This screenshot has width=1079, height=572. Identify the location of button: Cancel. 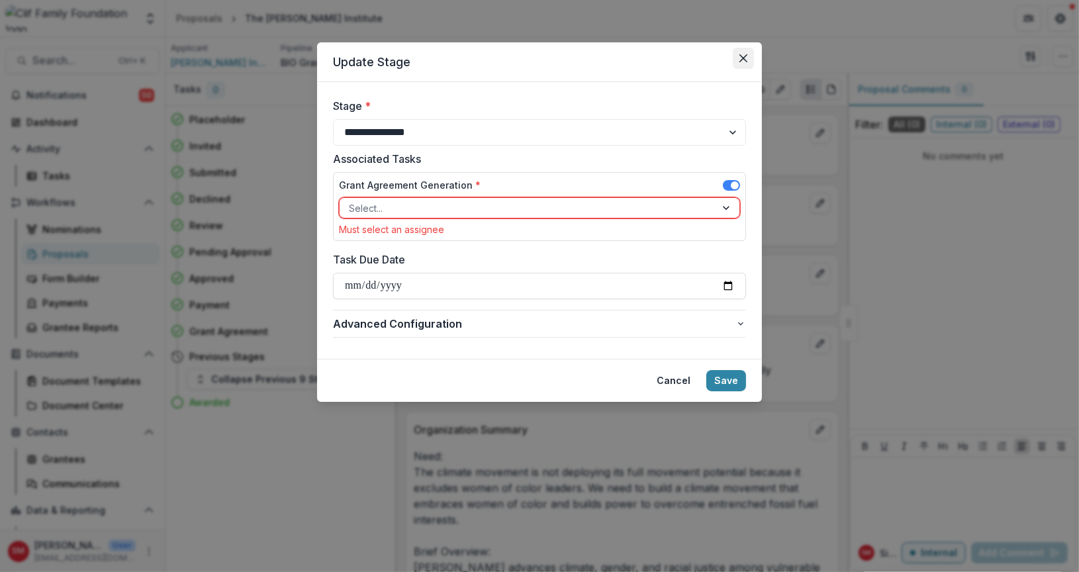
(673, 381).